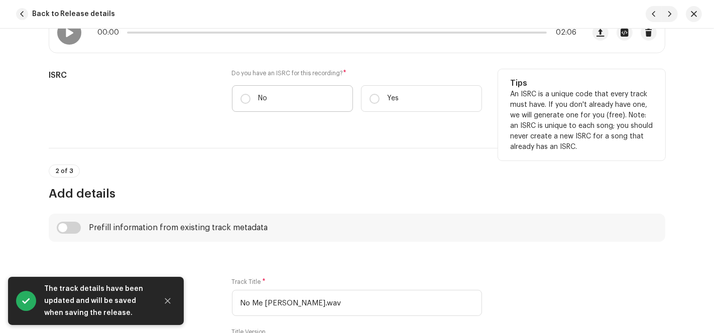 The image size is (714, 333). Describe the element at coordinates (168, 301) in the screenshot. I see `button: Close` at that location.